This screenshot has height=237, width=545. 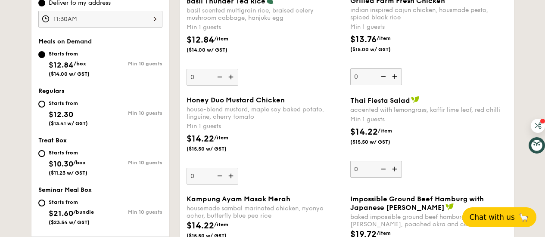 What do you see at coordinates (65, 41) in the screenshot?
I see `span: Meals on Demand` at bounding box center [65, 41].